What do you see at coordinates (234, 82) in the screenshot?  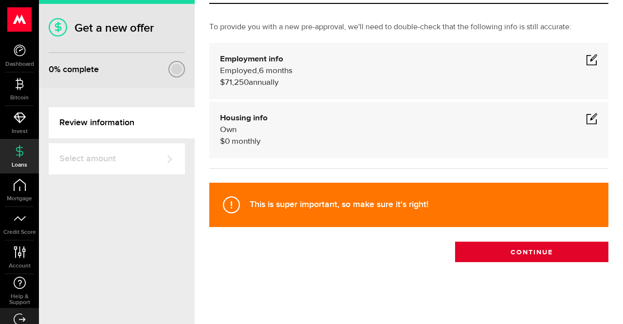 I see `span: $71,250` at bounding box center [234, 82].